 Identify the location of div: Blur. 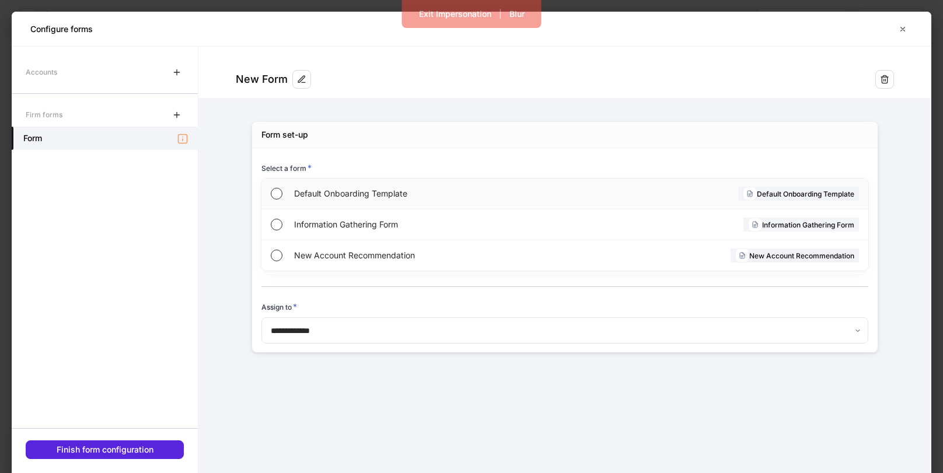
(517, 14).